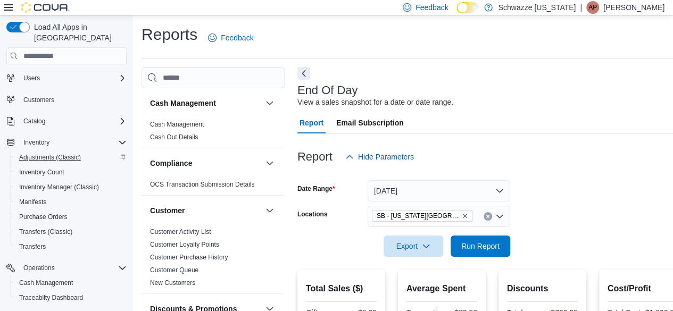 The width and height of the screenshot is (673, 311). What do you see at coordinates (202, 185) in the screenshot?
I see `span: OCS Transaction Submission Details` at bounding box center [202, 185].